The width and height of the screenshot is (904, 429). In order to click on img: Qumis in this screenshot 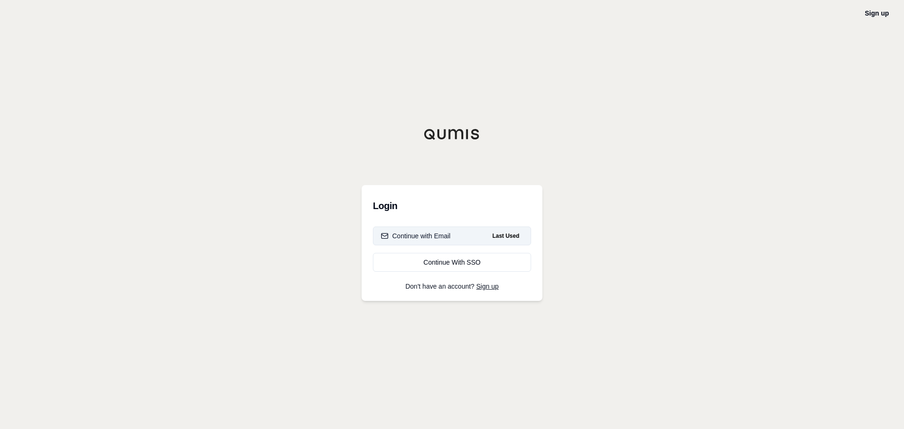, I will do `click(452, 134)`.